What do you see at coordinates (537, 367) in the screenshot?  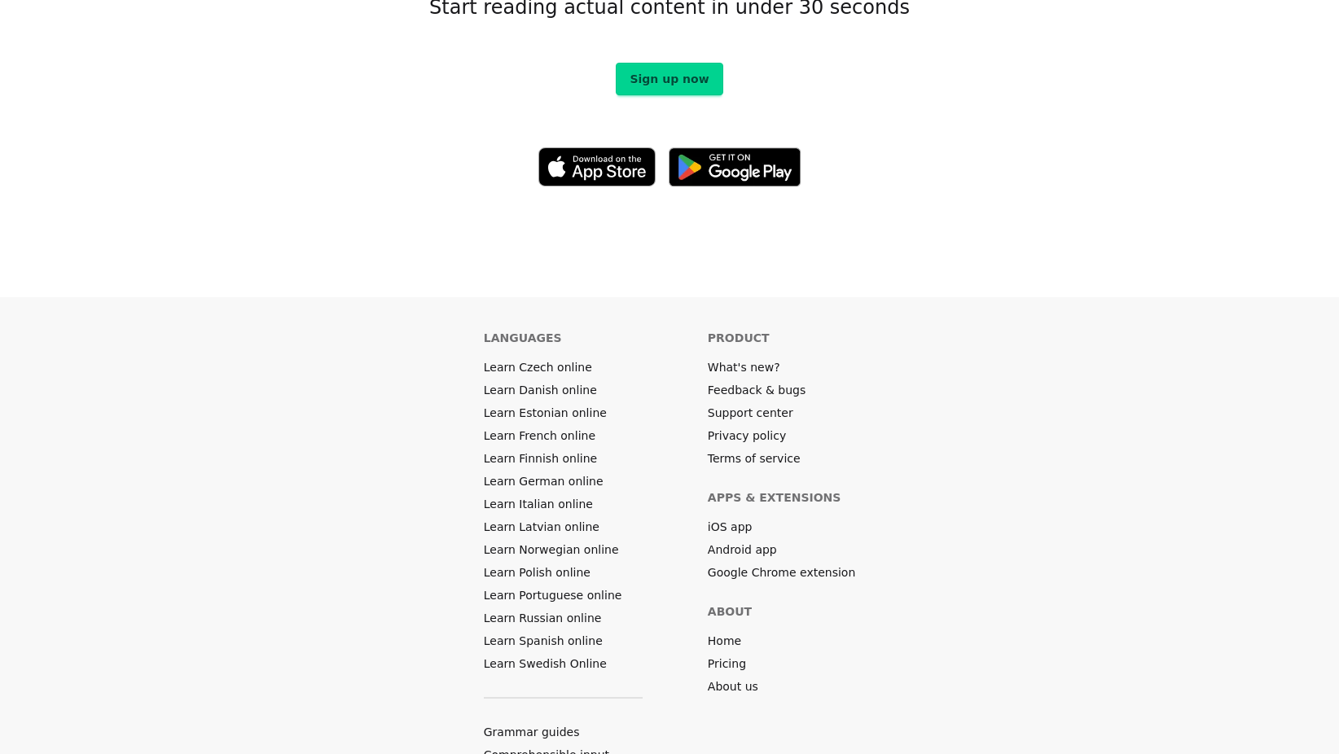 I see `a: Learn Czech online` at bounding box center [537, 367].